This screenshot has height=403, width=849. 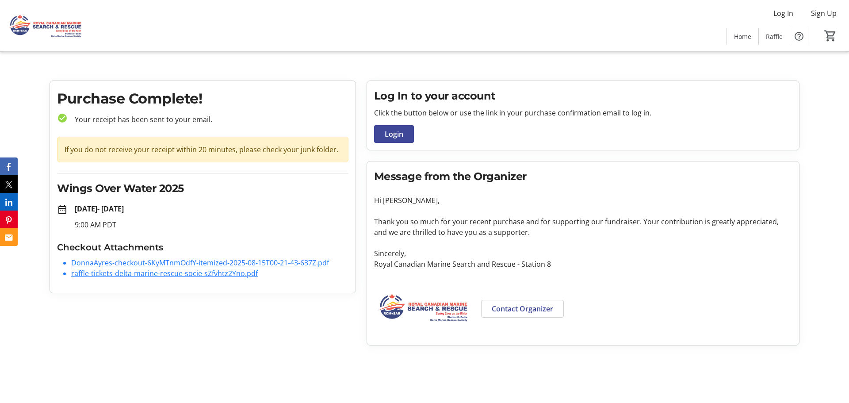 What do you see at coordinates (583, 264) in the screenshot?
I see `p: Royal Canadian Marine Search and Rescue - Station 8` at bounding box center [583, 264].